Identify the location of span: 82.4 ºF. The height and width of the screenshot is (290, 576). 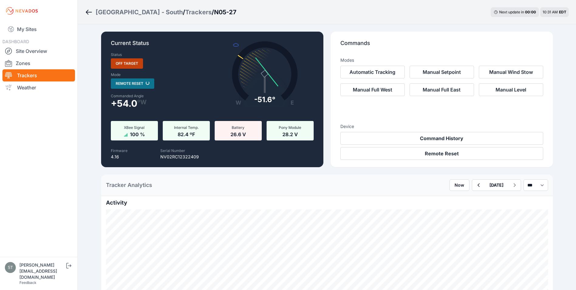
(186, 134).